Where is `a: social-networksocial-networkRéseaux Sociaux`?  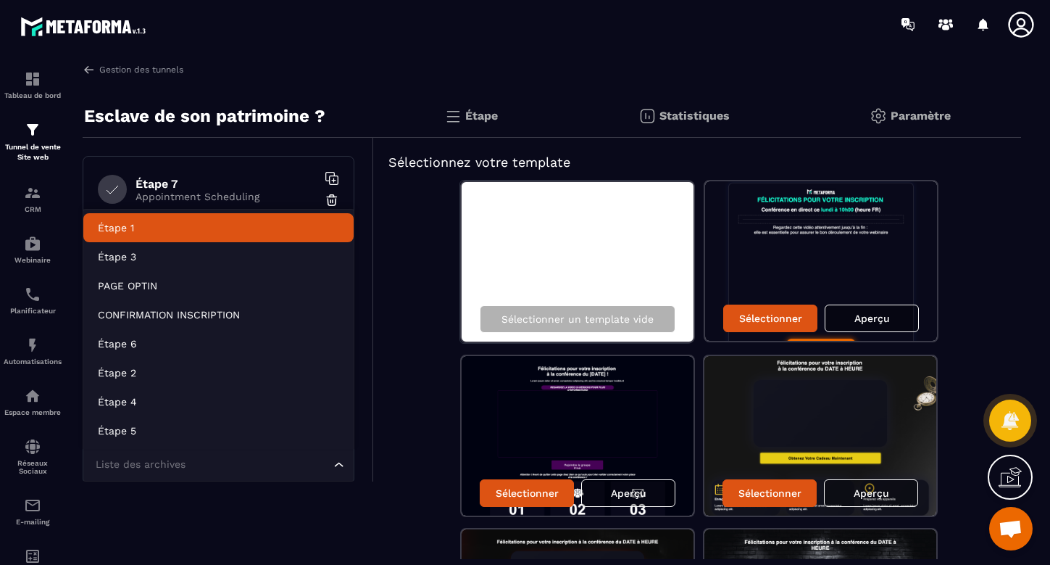
a: social-networksocial-networkRéseaux Sociaux is located at coordinates (33, 456).